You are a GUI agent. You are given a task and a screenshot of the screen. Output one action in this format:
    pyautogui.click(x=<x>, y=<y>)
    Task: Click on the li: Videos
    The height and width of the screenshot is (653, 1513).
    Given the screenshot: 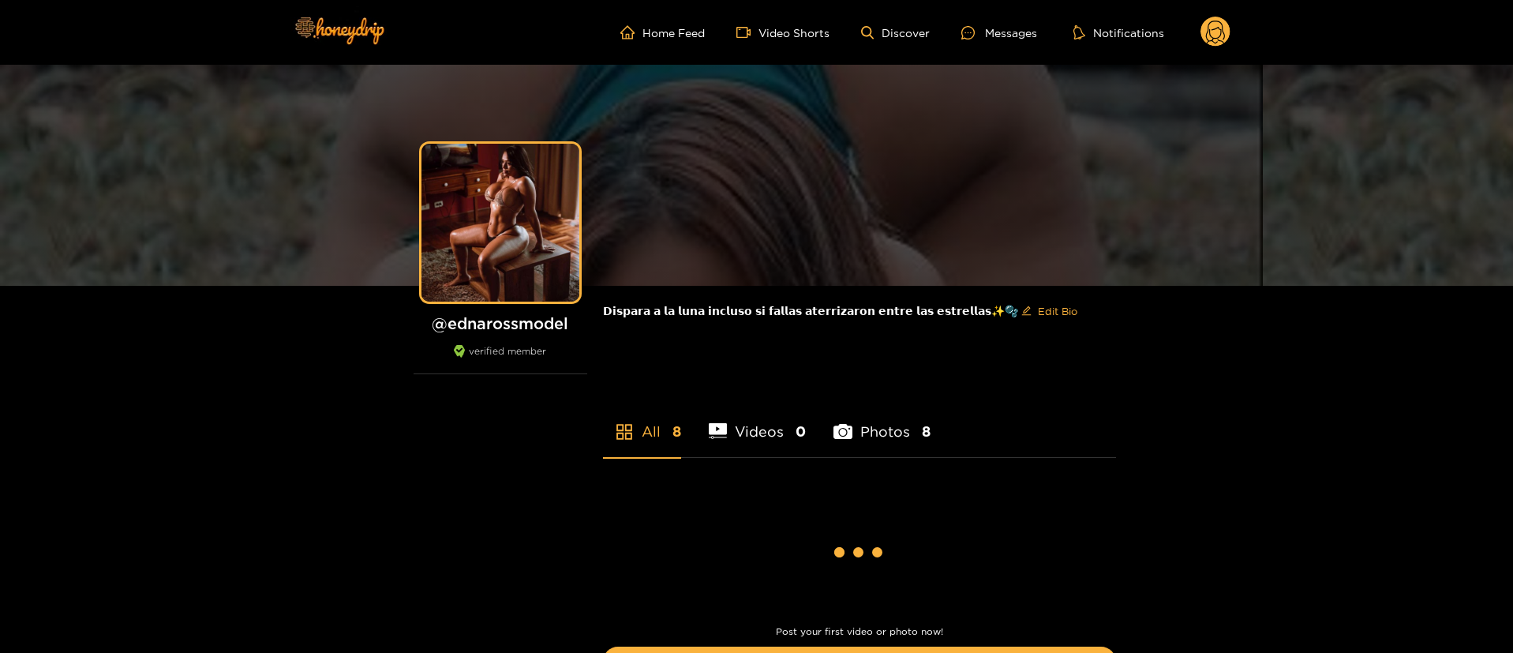 What is the action you would take?
    pyautogui.click(x=758, y=421)
    